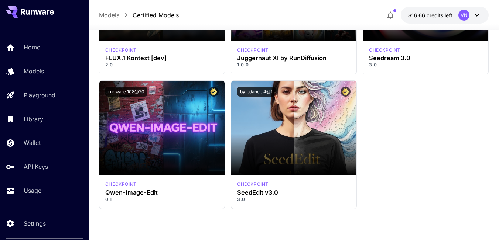 The image size is (499, 240). Describe the element at coordinates (32, 143) in the screenshot. I see `p: Wallet` at that location.